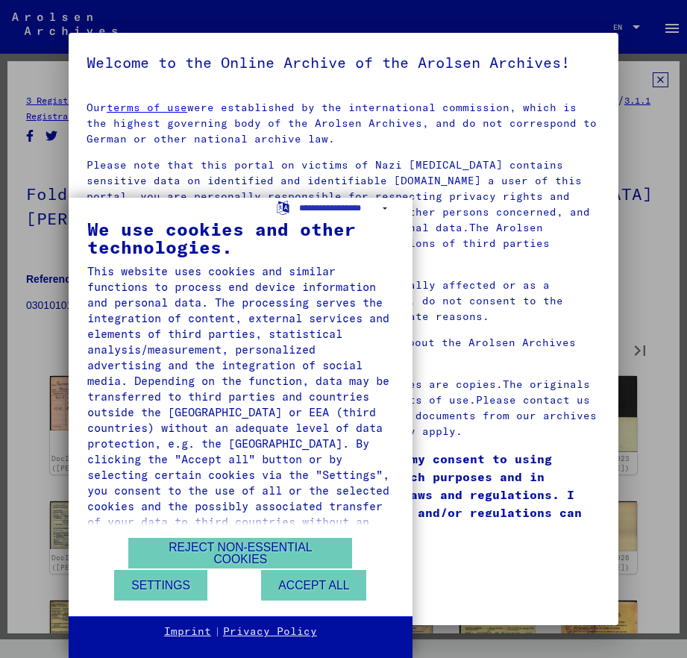 The image size is (687, 658). What do you see at coordinates (240, 404) in the screenshot?
I see `div: This website uses cookies and similar functions to process end device information and personal da...` at bounding box center [240, 404].